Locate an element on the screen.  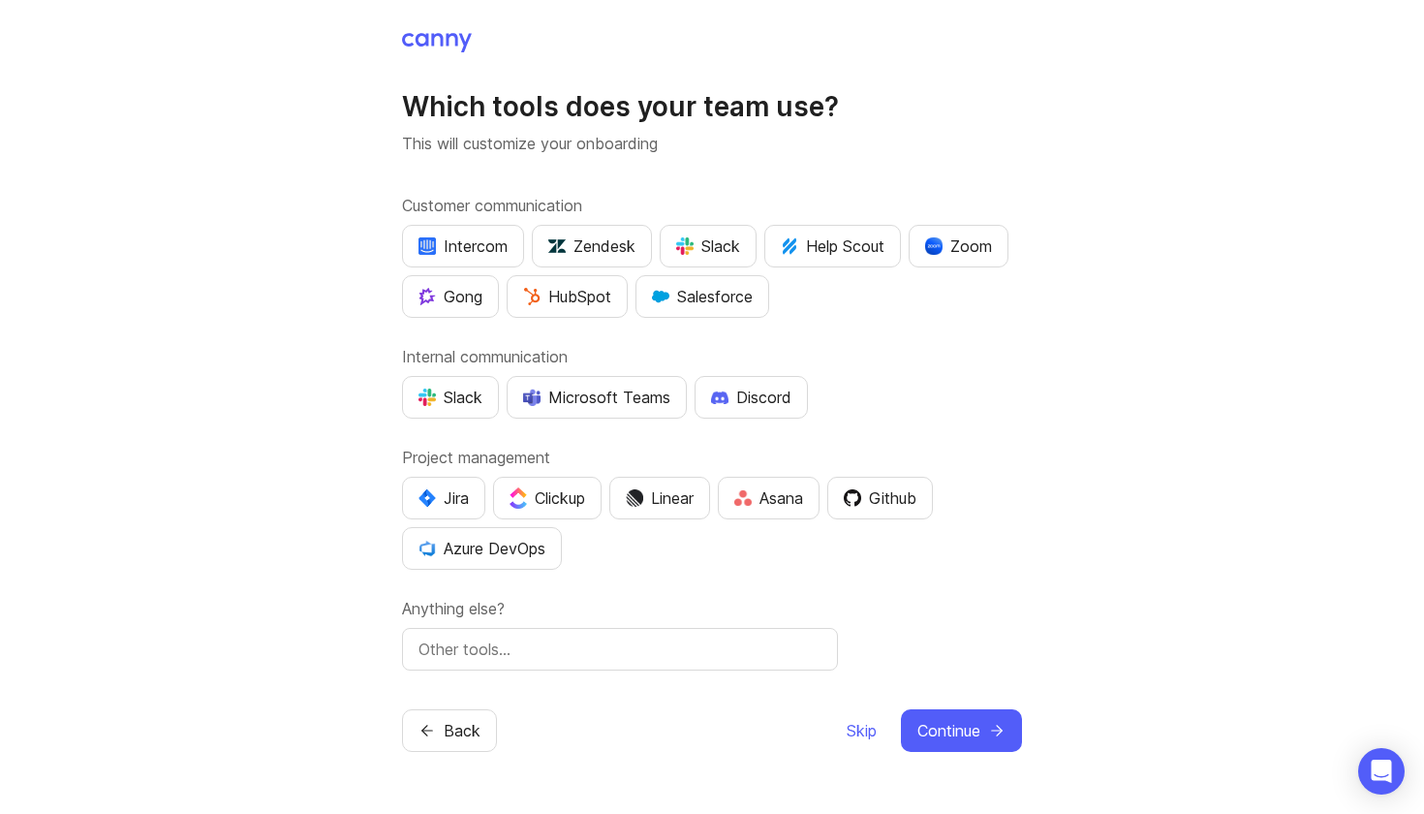
div: Zendesk is located at coordinates (592, 246).